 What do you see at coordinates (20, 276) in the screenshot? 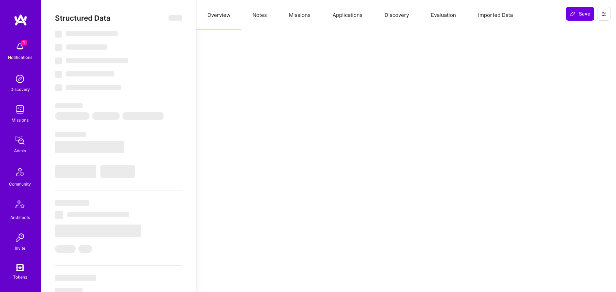
I see `div: Tokens` at bounding box center [20, 276].